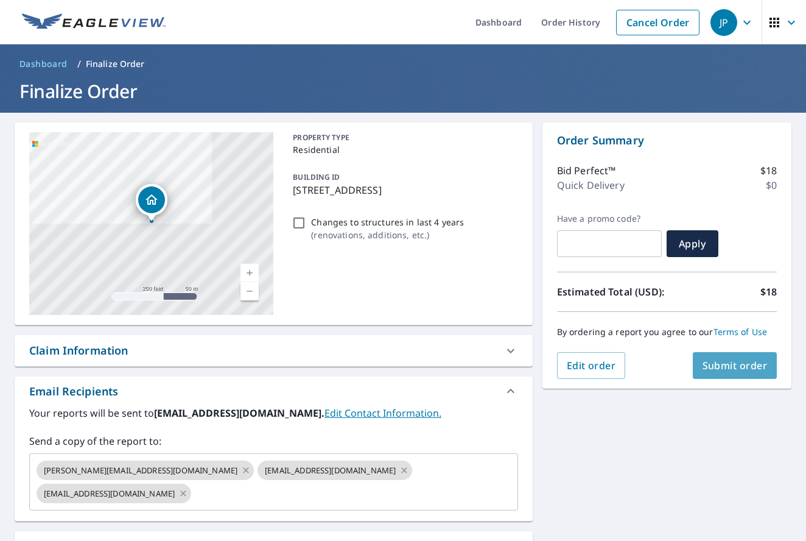 The height and width of the screenshot is (541, 806). Describe the element at coordinates (43, 64) in the screenshot. I see `span: Dashboard` at that location.